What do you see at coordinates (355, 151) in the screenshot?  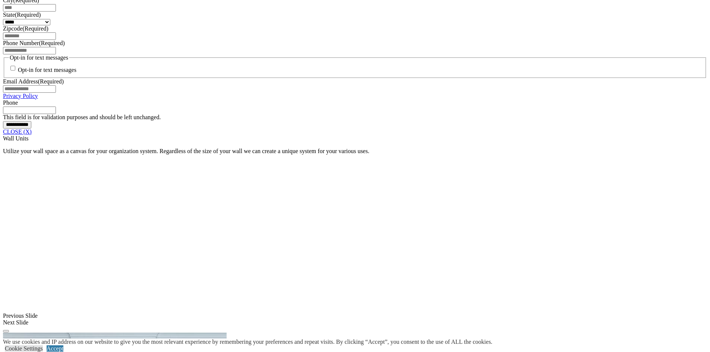 I see `p: Utilize your wall space as a canvas for your organization system. Regardless of the size of your ...` at bounding box center [355, 151].